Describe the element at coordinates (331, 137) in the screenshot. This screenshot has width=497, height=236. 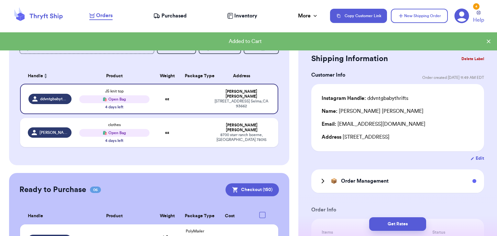
I see `span: Address` at that location.